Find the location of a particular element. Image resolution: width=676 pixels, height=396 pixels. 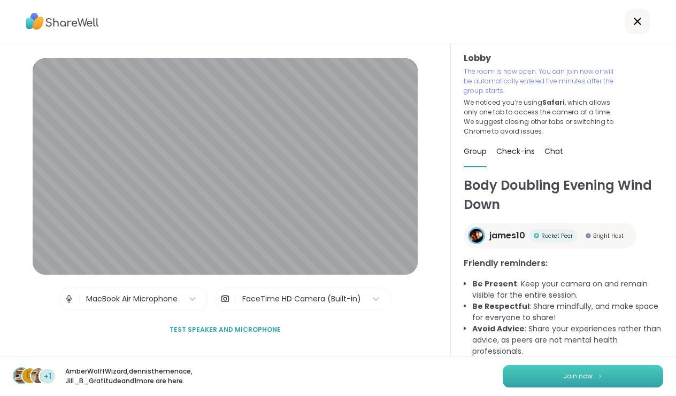

b: Avoid Advice is located at coordinates (498, 329).